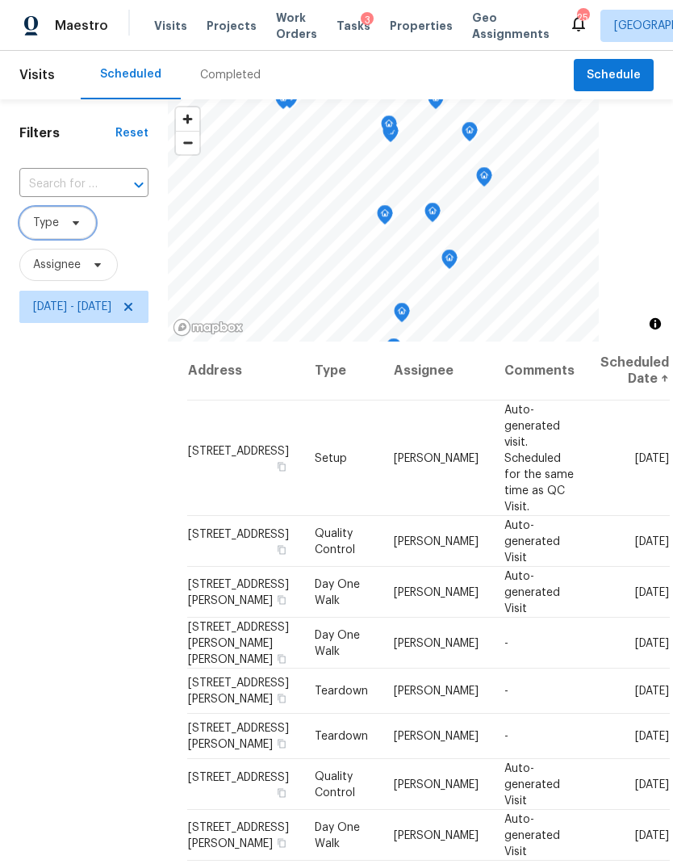  What do you see at coordinates (187, 119) in the screenshot?
I see `button: Zoom in` at bounding box center [187, 119].